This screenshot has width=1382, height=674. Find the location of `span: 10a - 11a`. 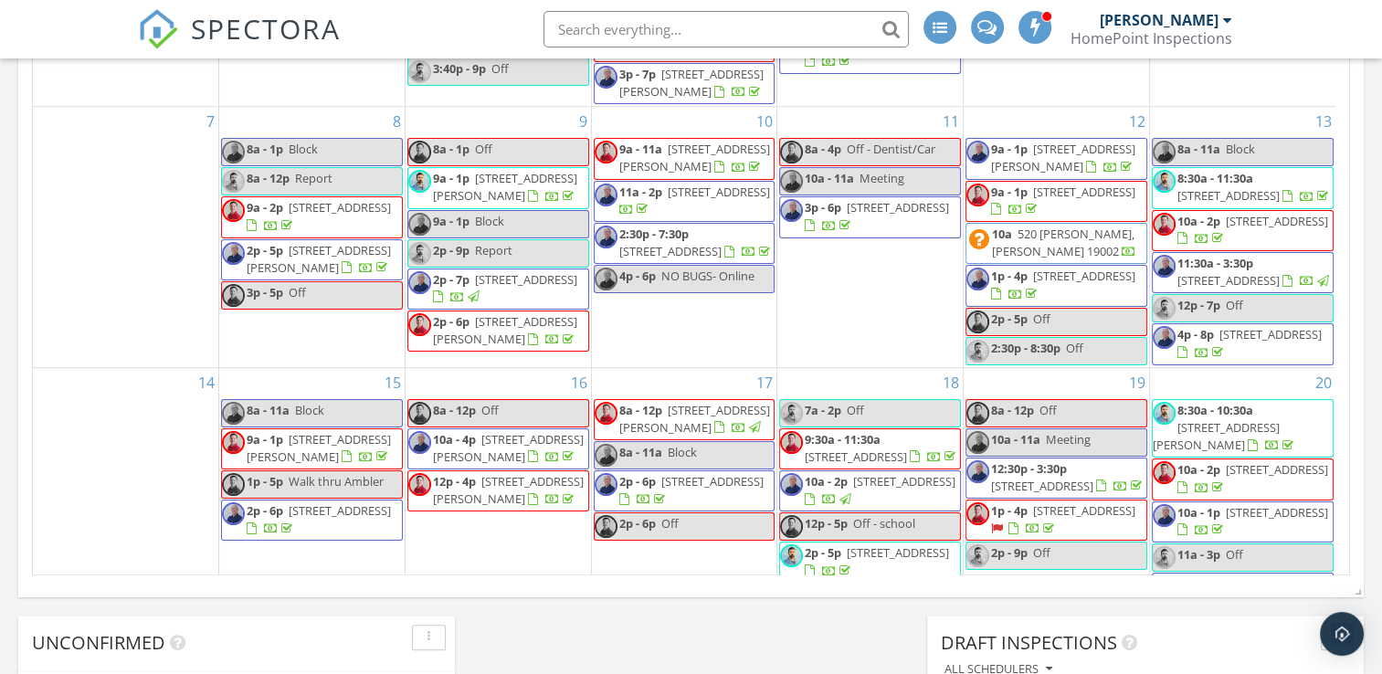

span: 10a - 11a is located at coordinates (1016, 439).